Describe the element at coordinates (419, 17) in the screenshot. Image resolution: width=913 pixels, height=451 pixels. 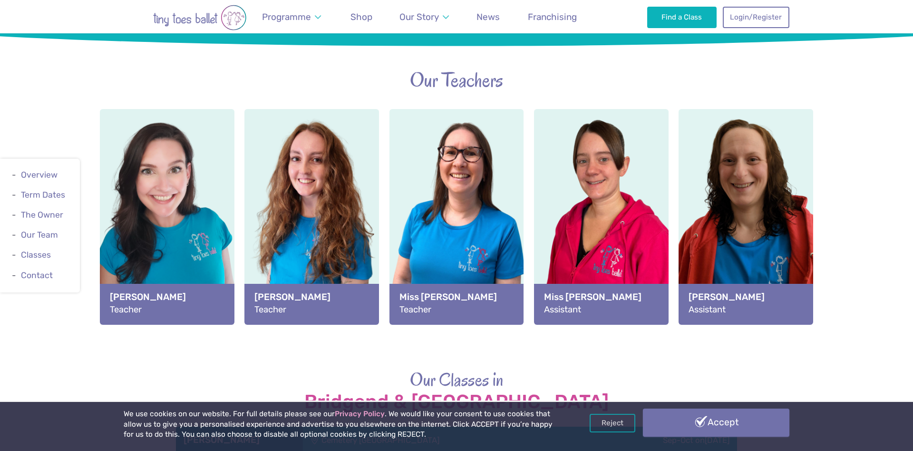
I see `span: Our Story` at that location.